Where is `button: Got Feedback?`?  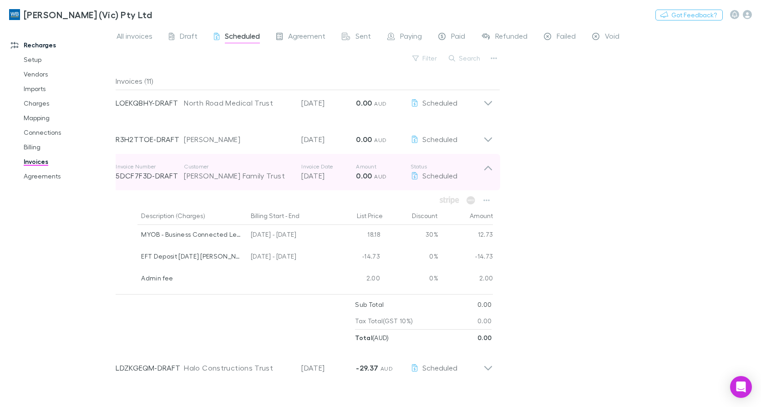
button: Got Feedback? is located at coordinates (689, 15).